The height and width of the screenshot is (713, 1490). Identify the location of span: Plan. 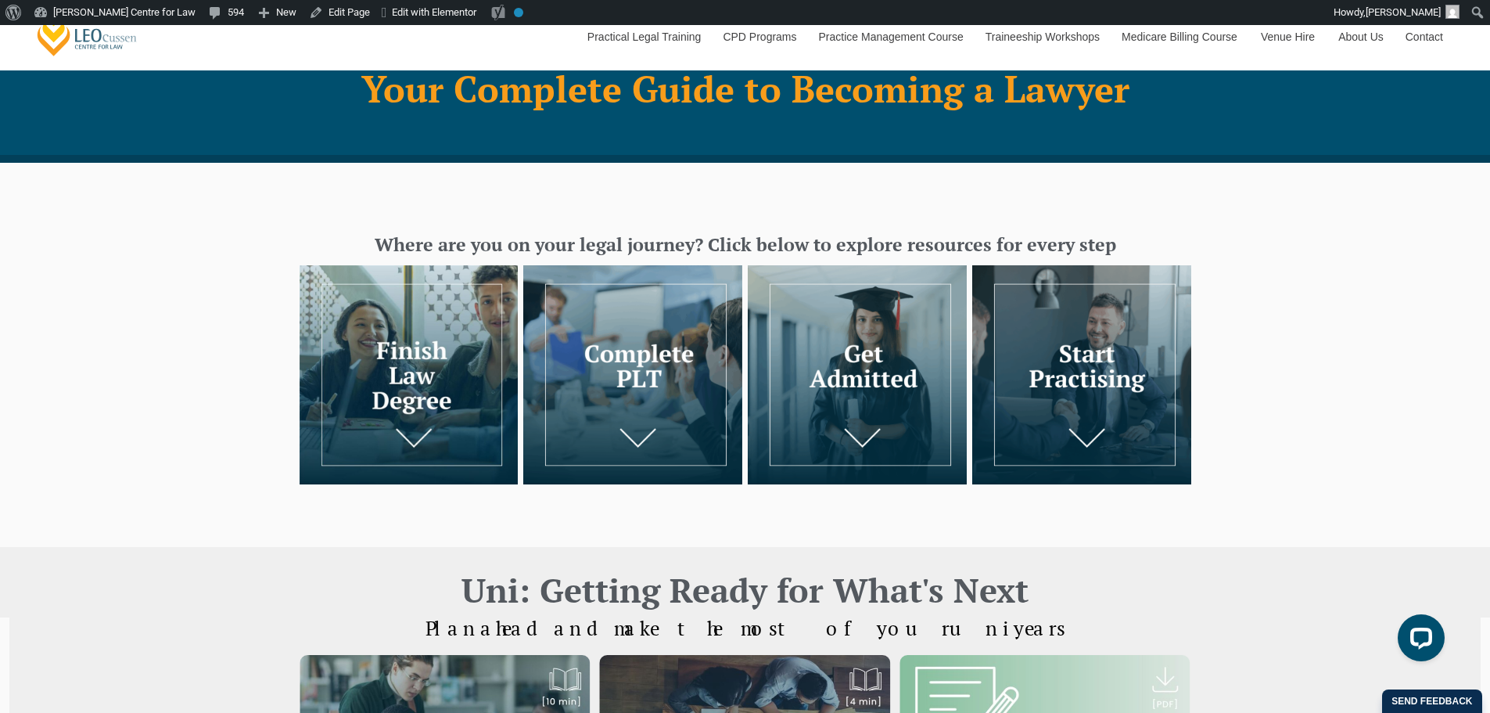
(745, 627).